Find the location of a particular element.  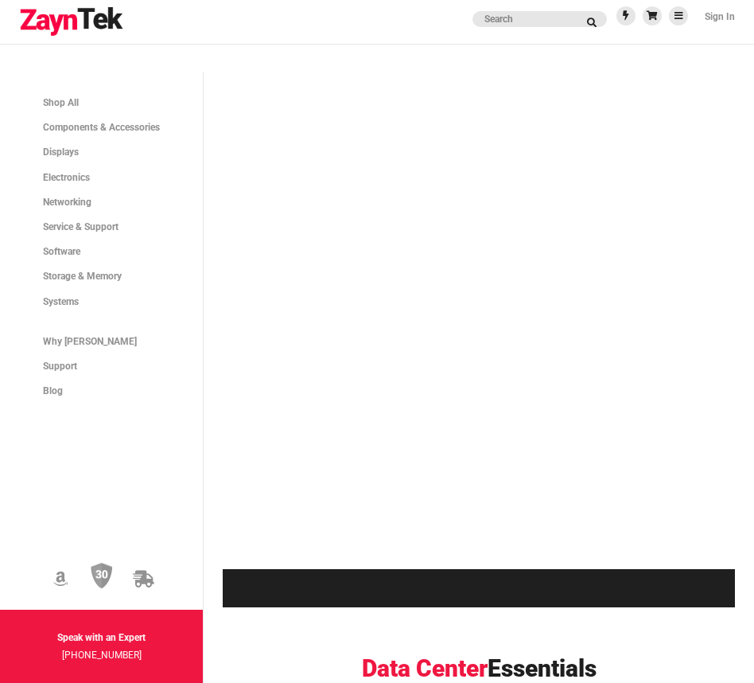

img: 30 Day Return Policy is located at coordinates (102, 576).